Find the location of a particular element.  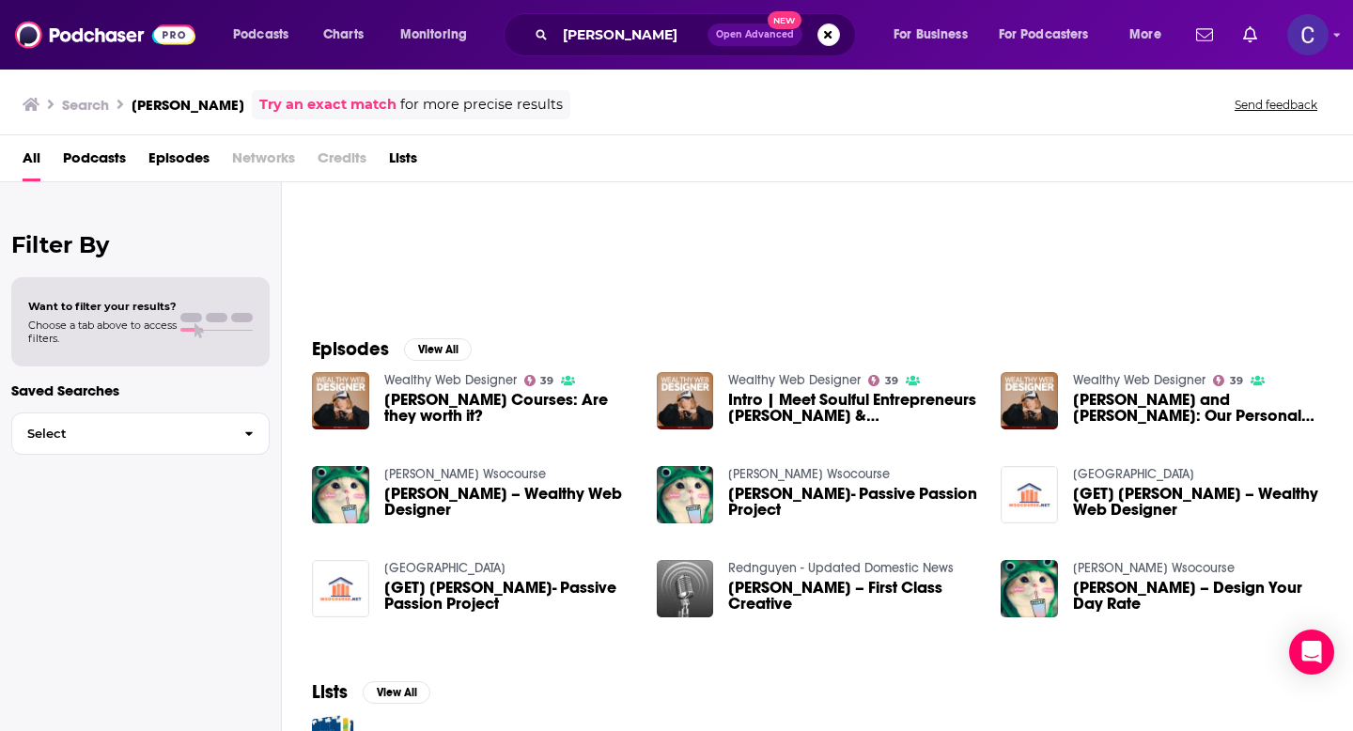

span: Lists is located at coordinates (403, 162).